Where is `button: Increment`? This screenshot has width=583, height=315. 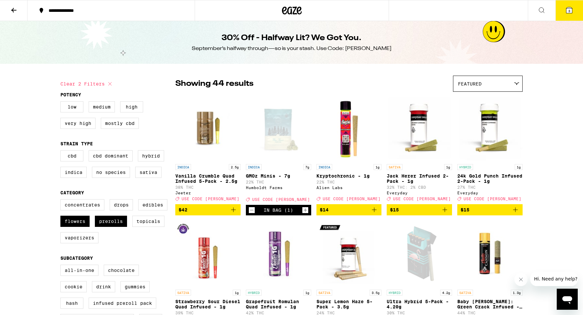 button: Increment is located at coordinates (305, 210).